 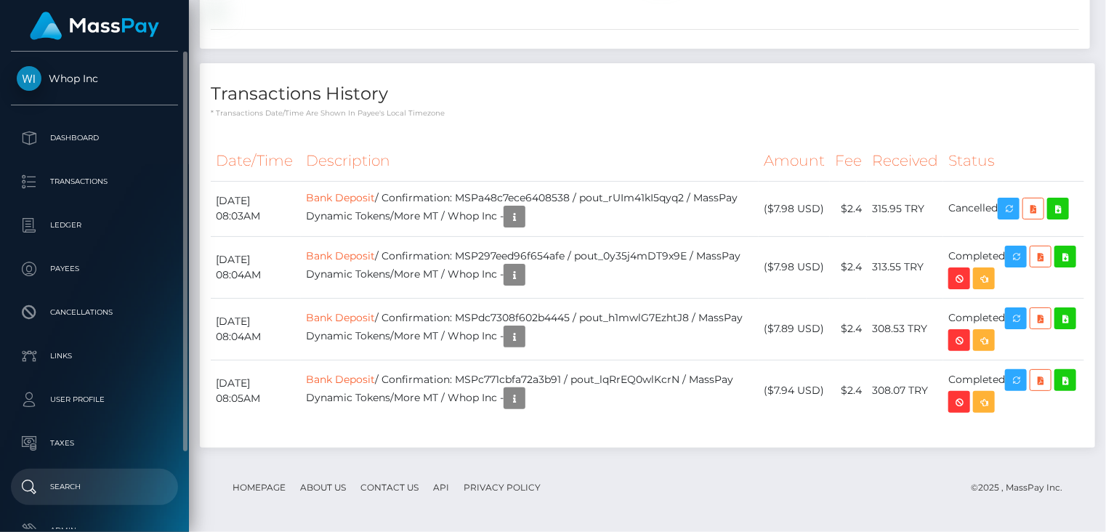 I want to click on a: API, so click(x=441, y=487).